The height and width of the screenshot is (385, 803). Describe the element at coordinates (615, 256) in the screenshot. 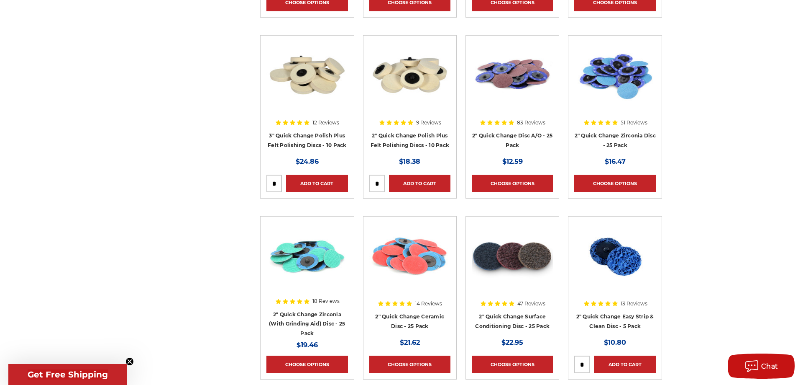

I see `img: 2 inch strip and clean blue quick change discs` at that location.